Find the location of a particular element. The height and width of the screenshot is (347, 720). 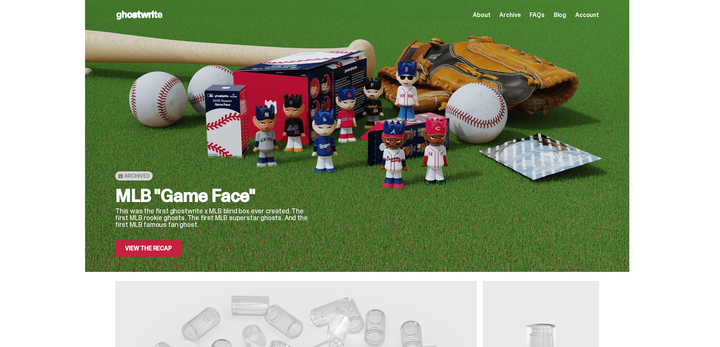

span: Account is located at coordinates (587, 15).